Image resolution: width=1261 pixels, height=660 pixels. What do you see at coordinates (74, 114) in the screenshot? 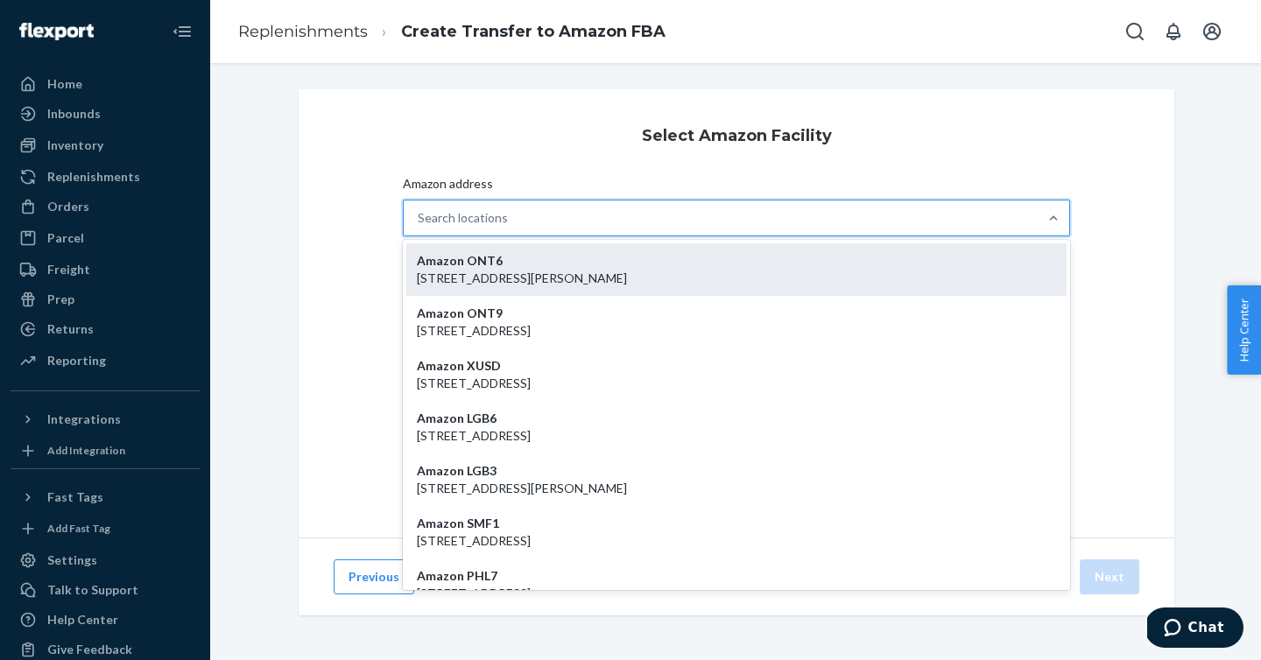
I see `div: Inbounds` at bounding box center [74, 114].